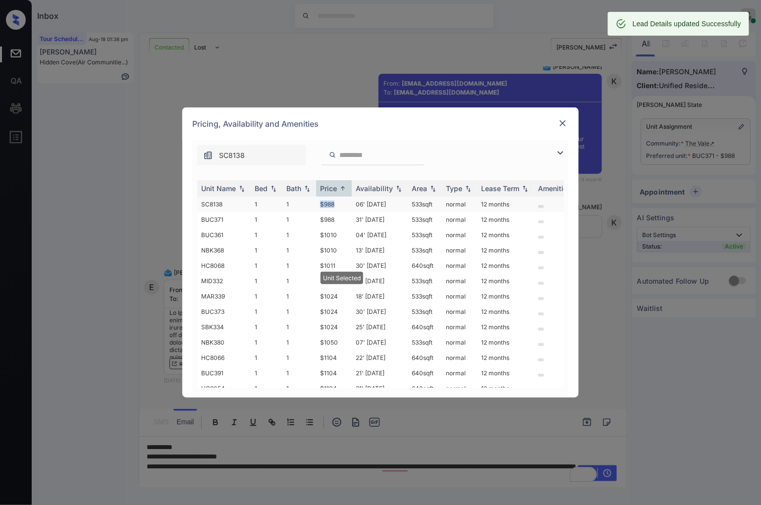  I want to click on td: $1013, so click(334, 281).